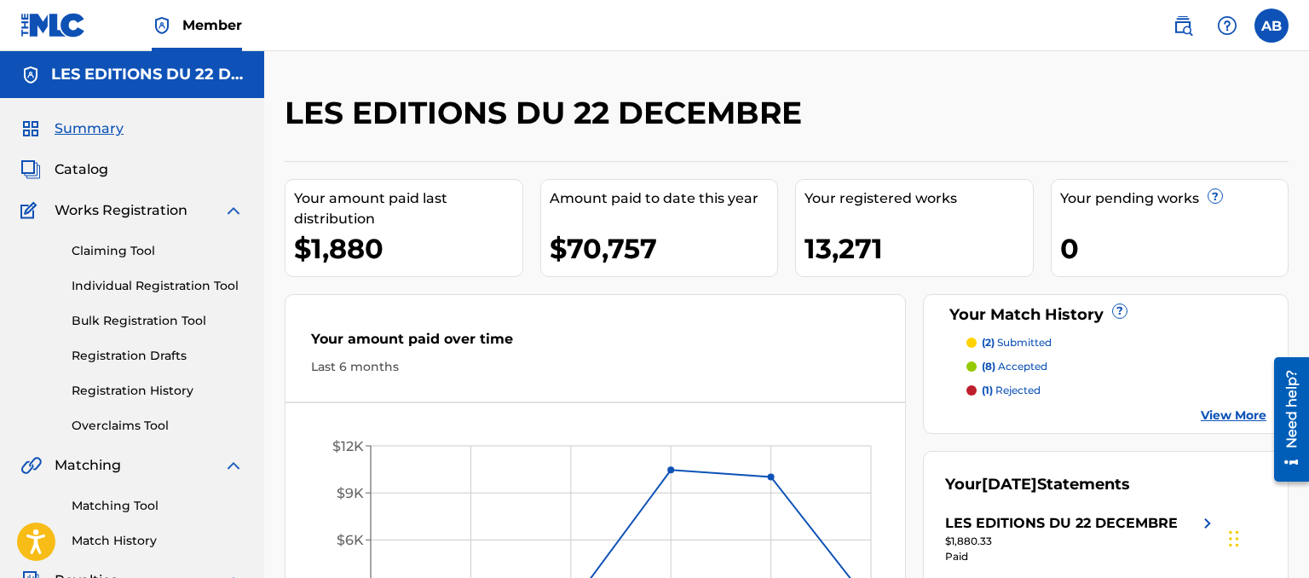 This screenshot has height=578, width=1309. I want to click on a: (8) accepted, so click(1116, 366).